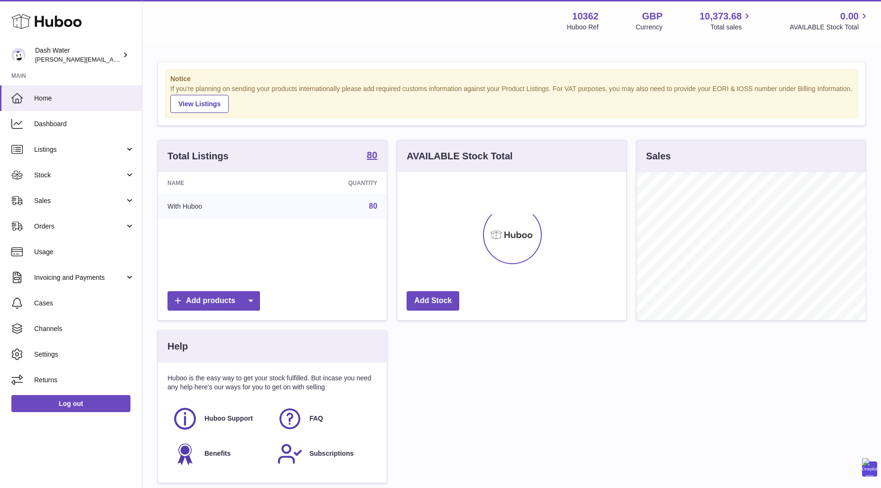 This screenshot has width=881, height=488. Describe the element at coordinates (84, 354) in the screenshot. I see `span: Settings` at that location.